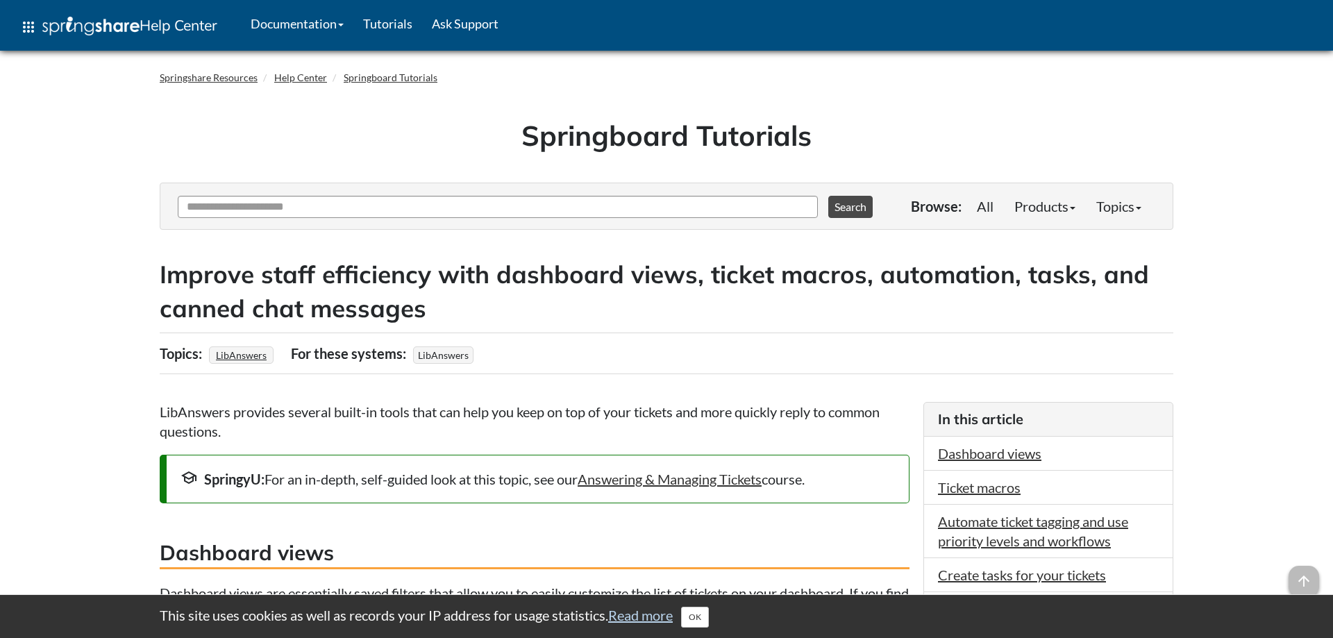 The height and width of the screenshot is (638, 1333). I want to click on a: Topics, so click(1118, 206).